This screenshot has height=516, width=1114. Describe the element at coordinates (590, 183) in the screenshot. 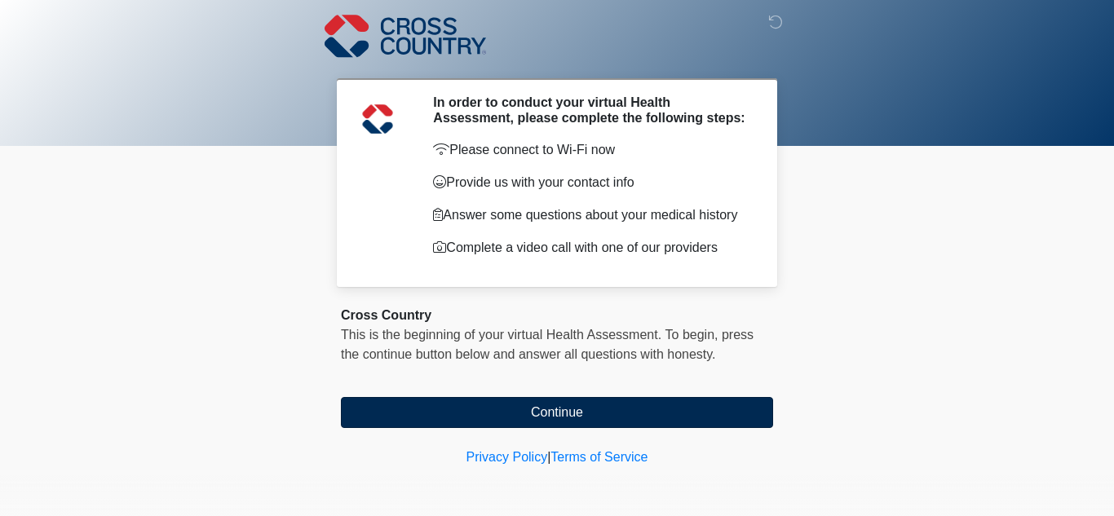

I see `p: Provide us with your contact info` at that location.